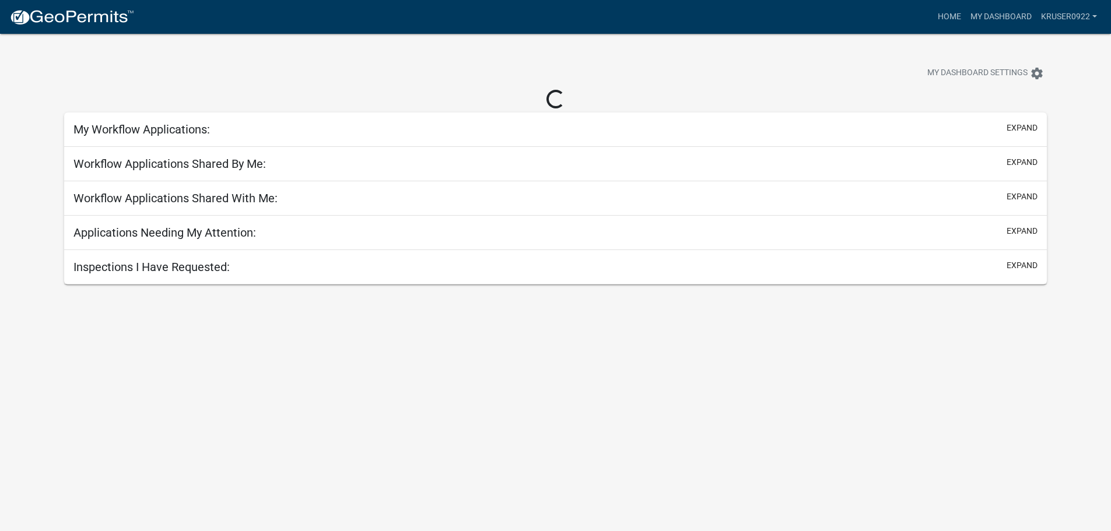 This screenshot has height=531, width=1111. What do you see at coordinates (1036, 73) in the screenshot?
I see `i: settings` at bounding box center [1036, 73].